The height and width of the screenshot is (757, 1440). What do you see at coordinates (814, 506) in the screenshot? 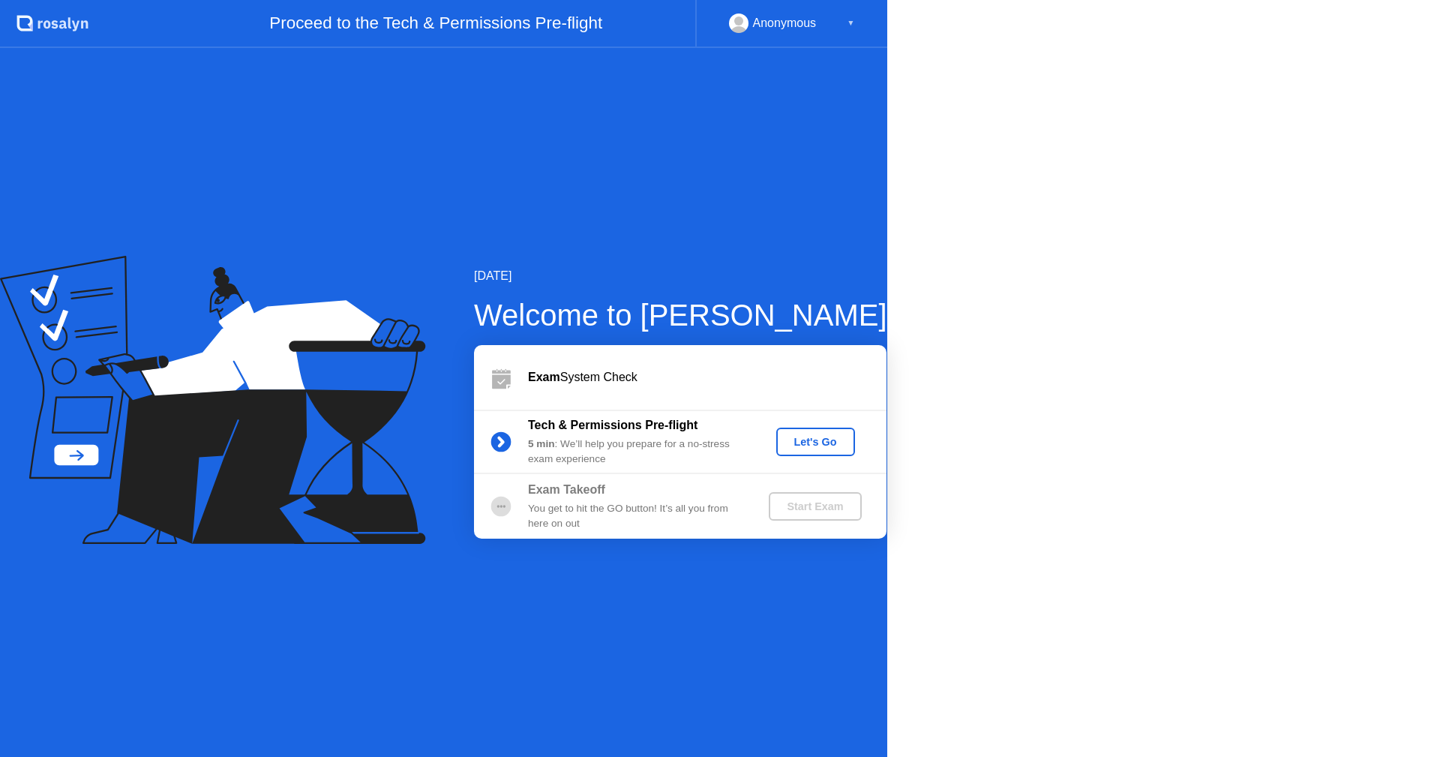
I see `button: Start Exam` at bounding box center [814, 506].